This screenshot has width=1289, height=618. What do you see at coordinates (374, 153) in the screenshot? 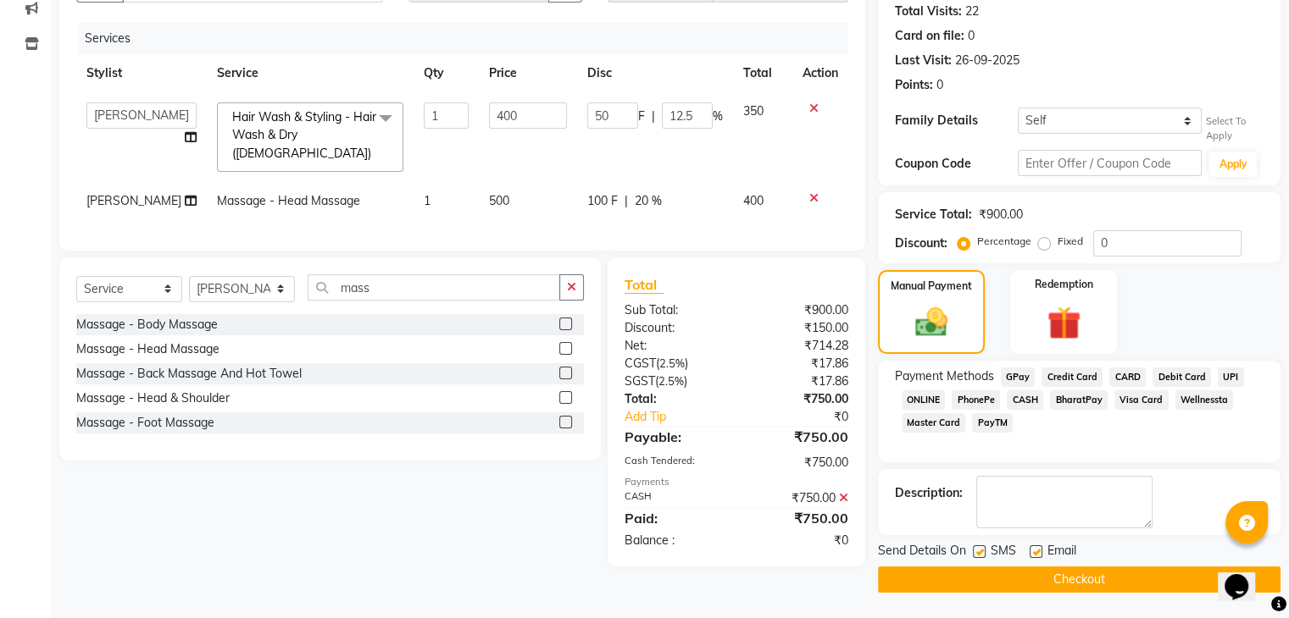
I see `a: x` at bounding box center [374, 153].